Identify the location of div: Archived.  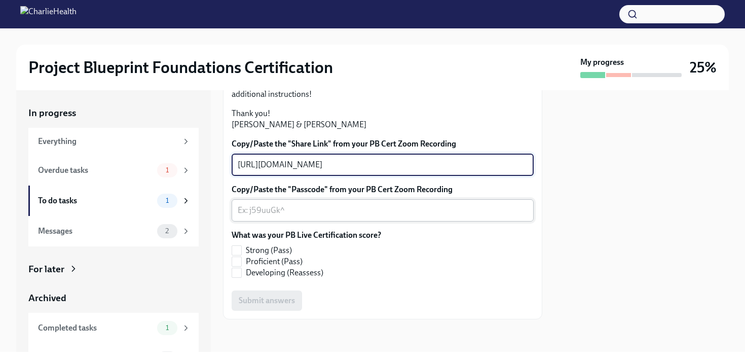
(114, 298).